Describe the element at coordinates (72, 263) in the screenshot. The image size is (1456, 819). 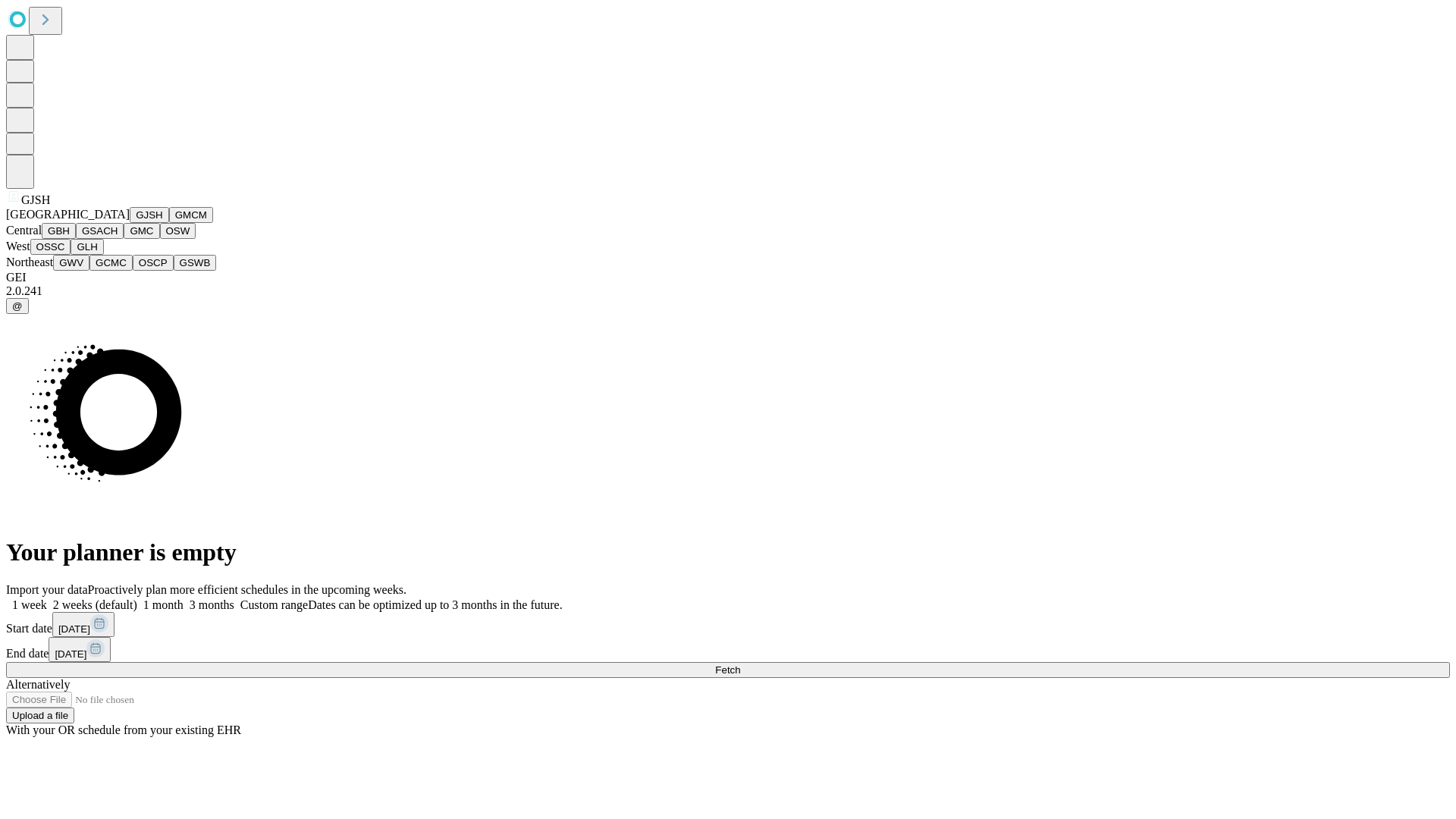
I see `button: GWV` at that location.